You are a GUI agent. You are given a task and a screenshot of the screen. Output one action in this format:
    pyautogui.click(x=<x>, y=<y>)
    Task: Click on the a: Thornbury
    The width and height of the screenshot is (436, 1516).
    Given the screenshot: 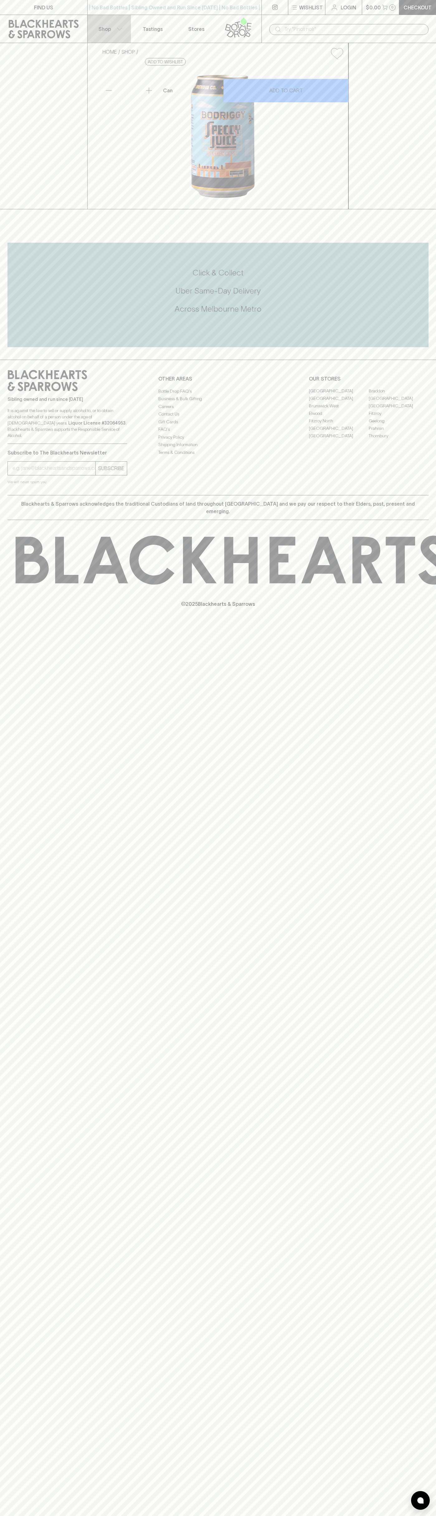 What is the action you would take?
    pyautogui.click(x=399, y=436)
    